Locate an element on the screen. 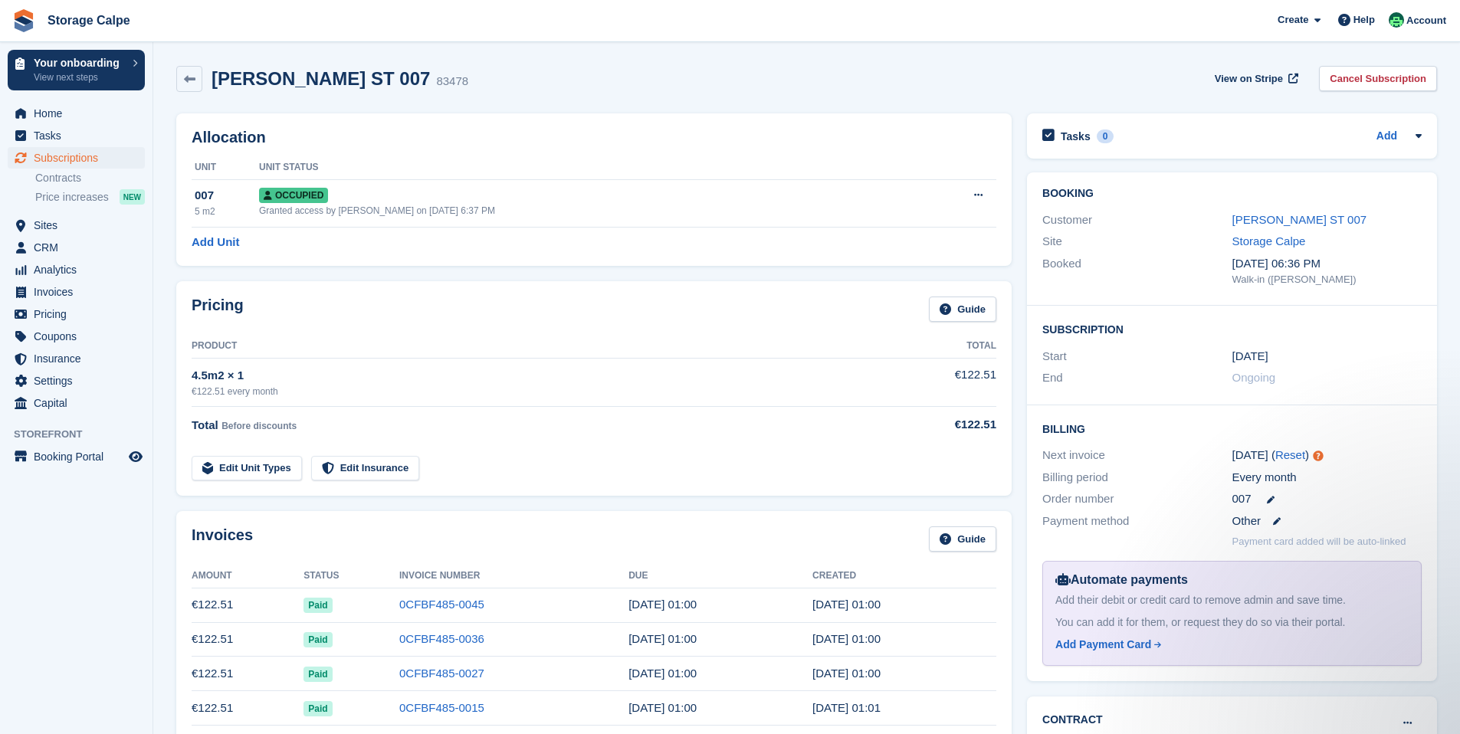 The height and width of the screenshot is (734, 1460). span: Settings is located at coordinates (80, 381).